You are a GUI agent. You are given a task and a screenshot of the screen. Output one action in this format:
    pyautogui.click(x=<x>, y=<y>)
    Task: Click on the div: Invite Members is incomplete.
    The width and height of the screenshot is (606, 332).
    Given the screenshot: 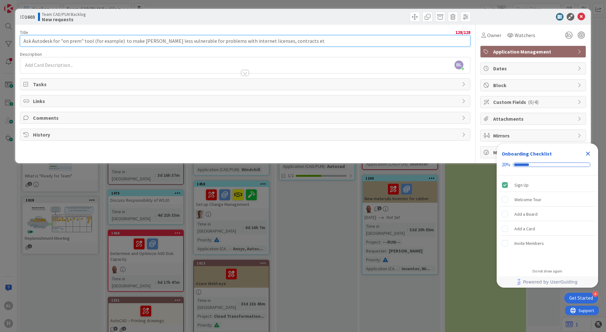 What is the action you would take?
    pyautogui.click(x=547, y=243)
    